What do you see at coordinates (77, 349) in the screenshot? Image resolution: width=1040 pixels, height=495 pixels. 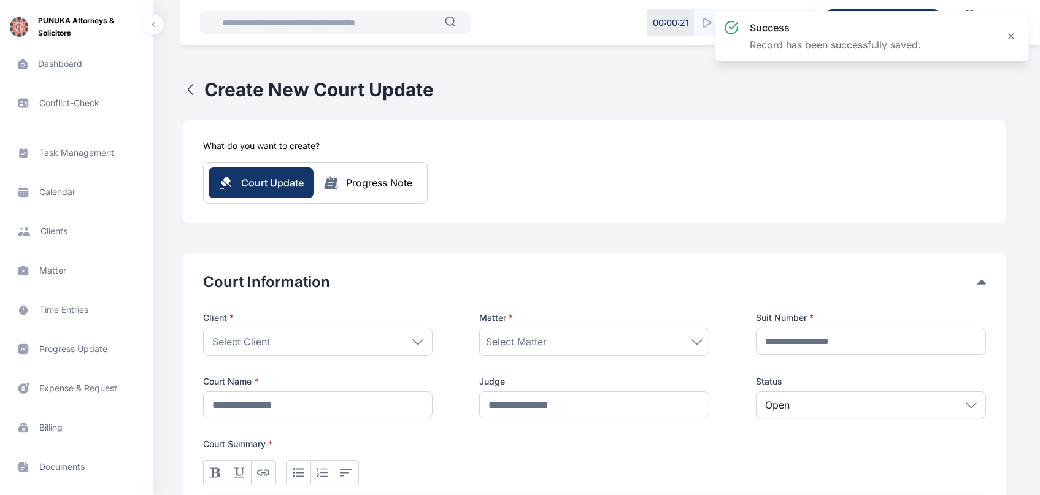 I see `span: progress update` at bounding box center [77, 349].